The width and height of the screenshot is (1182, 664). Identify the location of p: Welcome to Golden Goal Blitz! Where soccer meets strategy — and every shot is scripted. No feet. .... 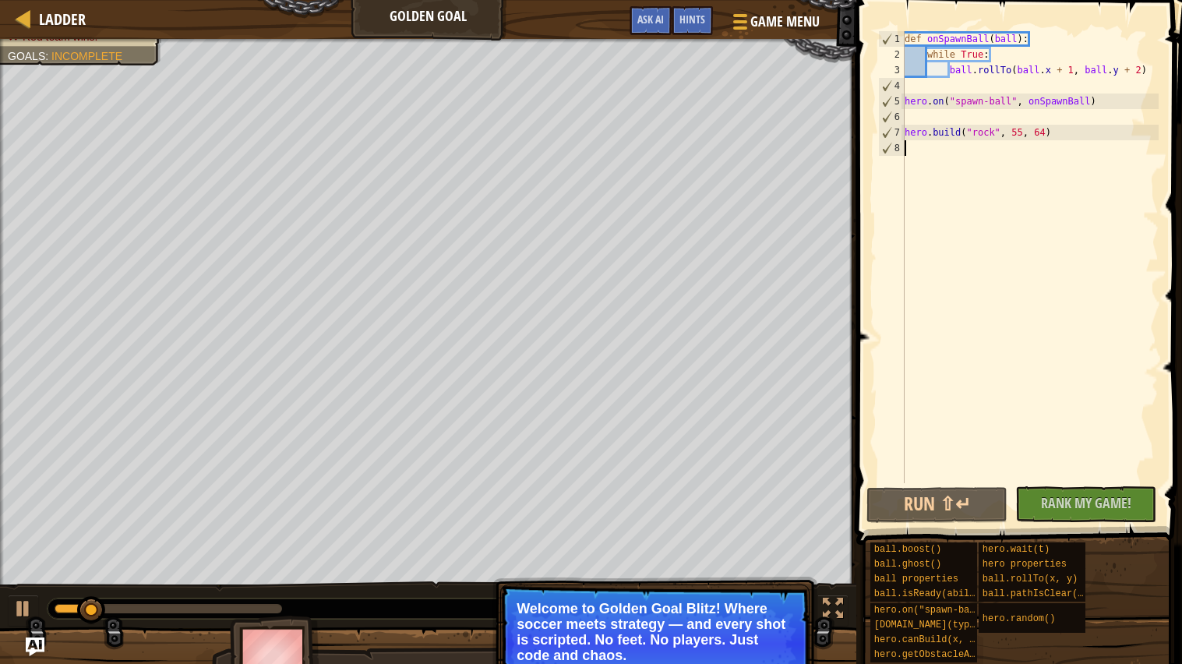
(655, 632).